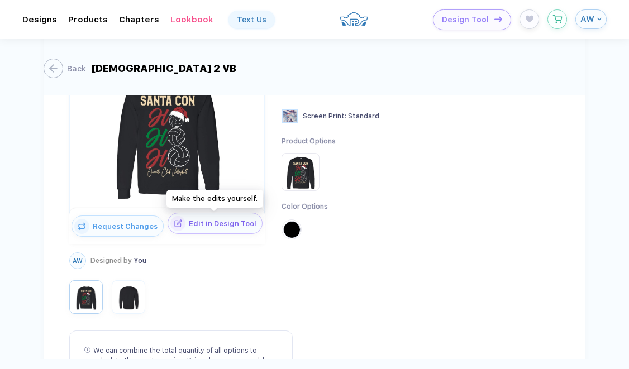 The image size is (629, 369). I want to click on div: ChaptersToggle dropdown menu chapters, so click(139, 20).